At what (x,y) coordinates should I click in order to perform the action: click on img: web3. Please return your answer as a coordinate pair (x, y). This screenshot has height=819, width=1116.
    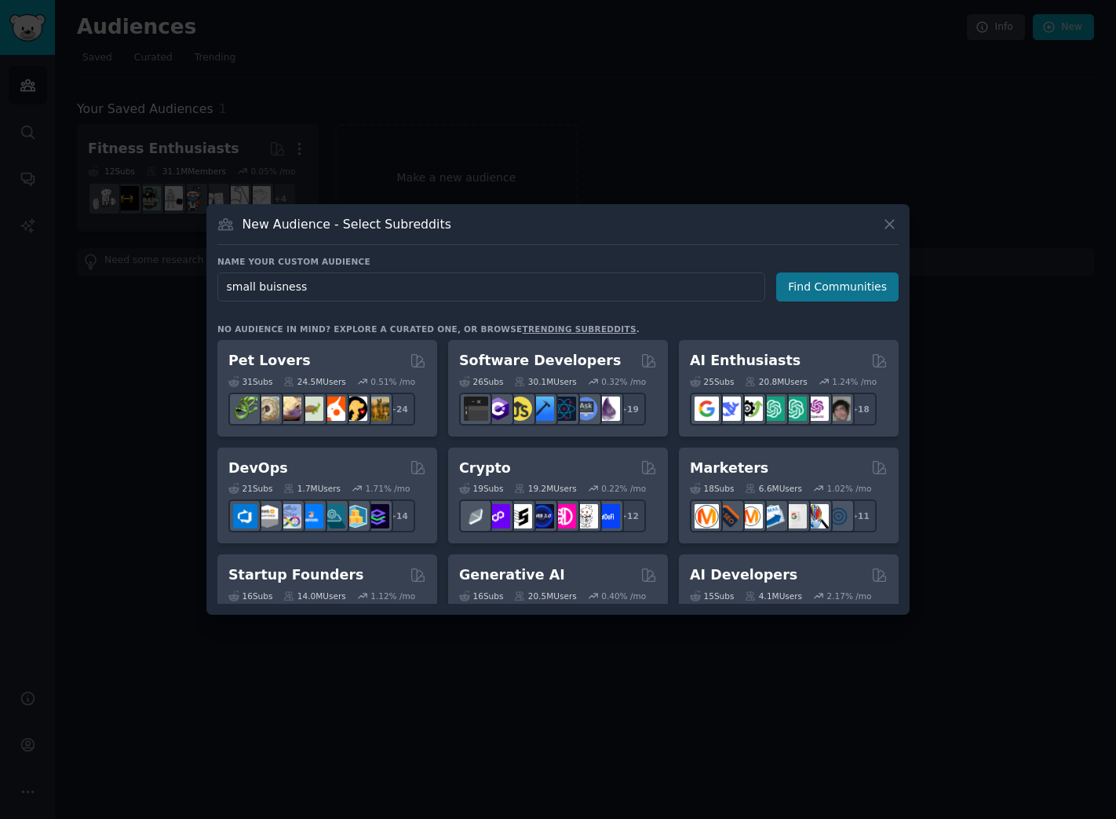
    Looking at the image, I should click on (542, 516).